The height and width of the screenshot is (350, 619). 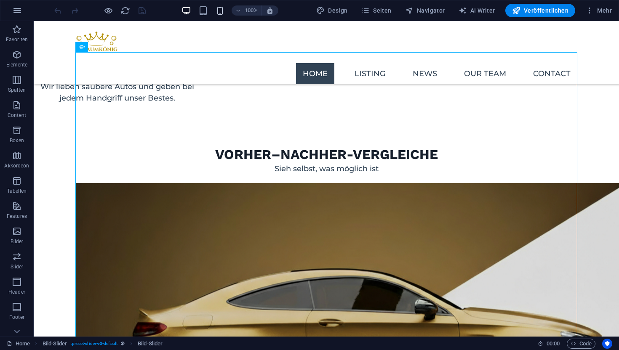 What do you see at coordinates (122, 343) in the screenshot?
I see `i: Dieses Element ist ein anpassbares Preset` at bounding box center [122, 343].